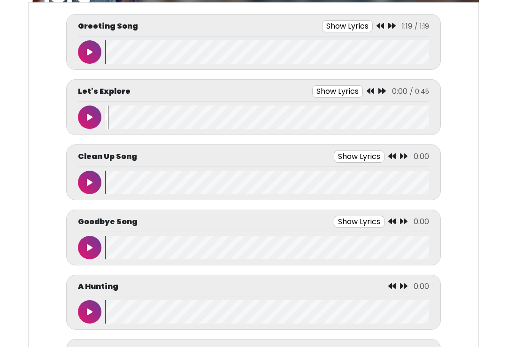 The image size is (507, 347). Describe the element at coordinates (108, 26) in the screenshot. I see `p: Greeting Song` at that location.